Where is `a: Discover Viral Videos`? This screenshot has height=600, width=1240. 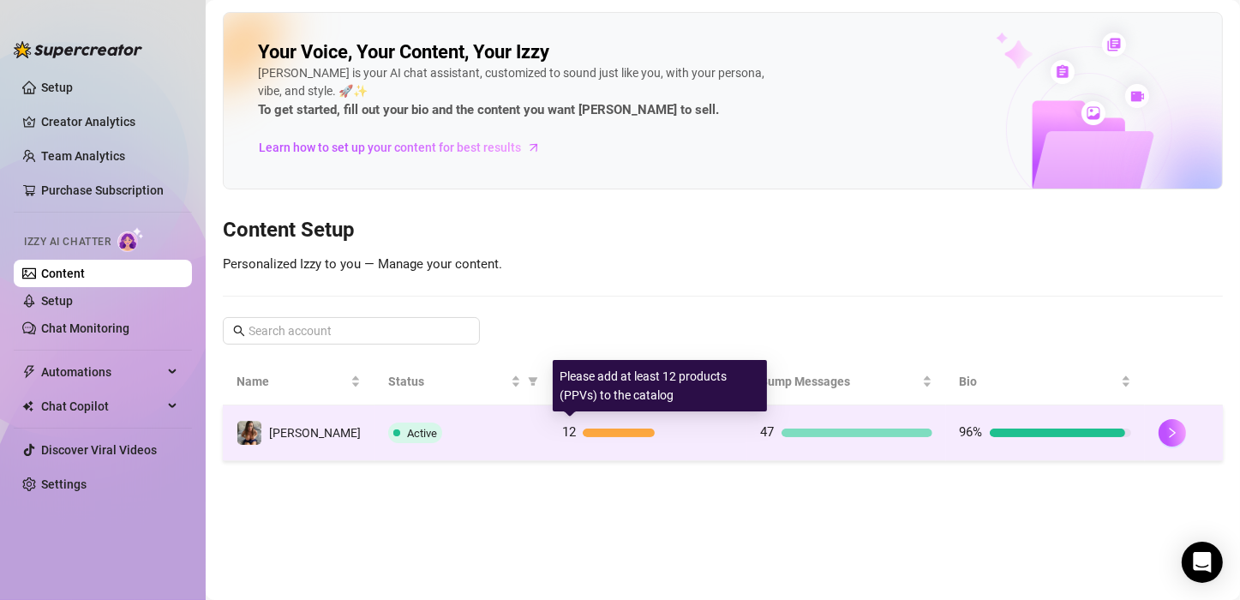
a: Discover Viral Videos is located at coordinates (99, 450).